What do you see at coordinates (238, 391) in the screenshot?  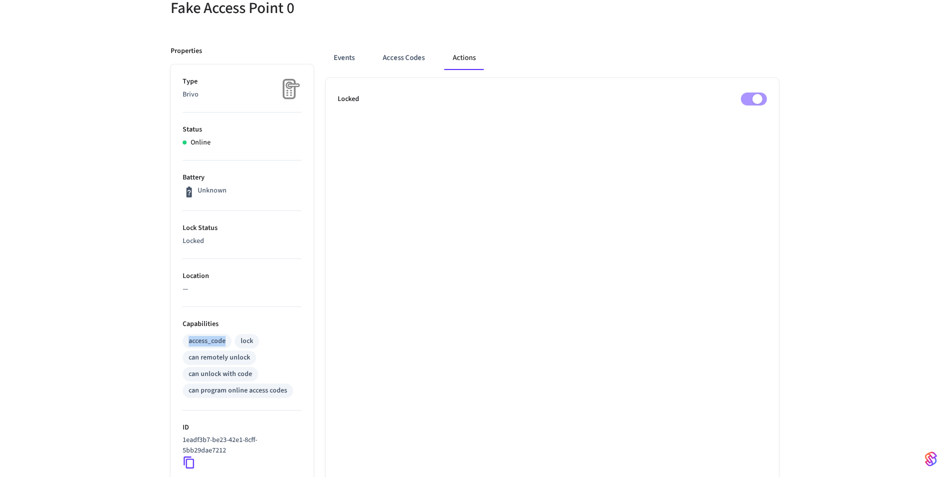 I see `div: can program online access codes` at bounding box center [238, 391].